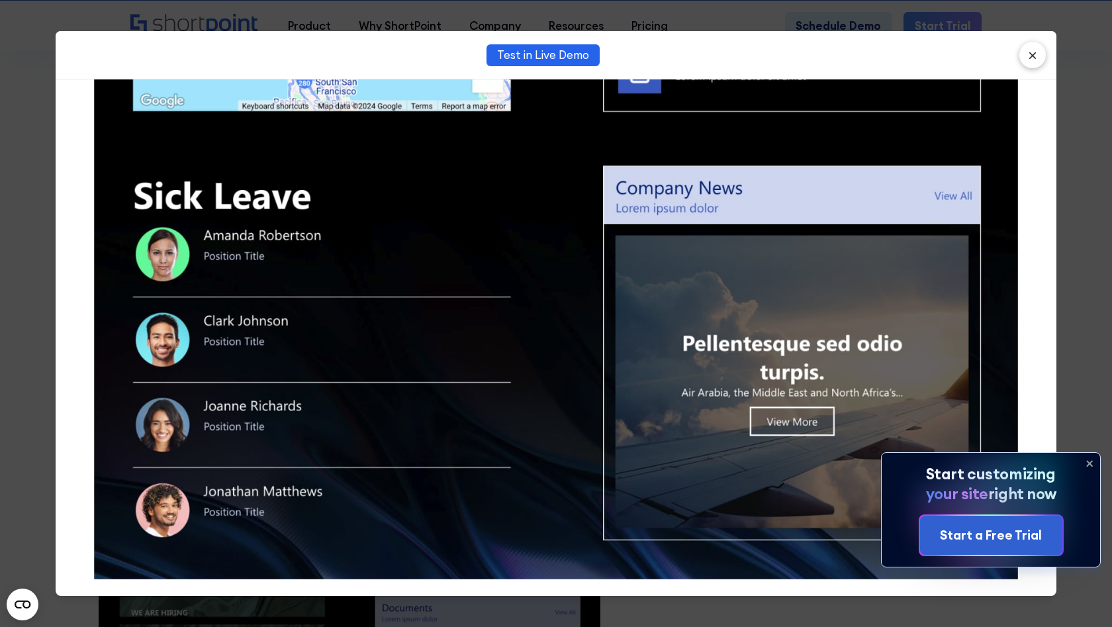 This screenshot has height=627, width=1112. I want to click on a: Start a Free Trial, so click(991, 535).